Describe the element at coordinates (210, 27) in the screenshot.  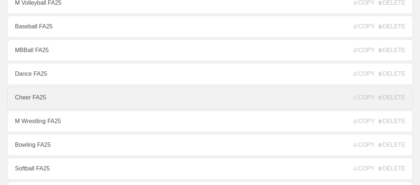
I see `a: Baseball FA25` at that location.